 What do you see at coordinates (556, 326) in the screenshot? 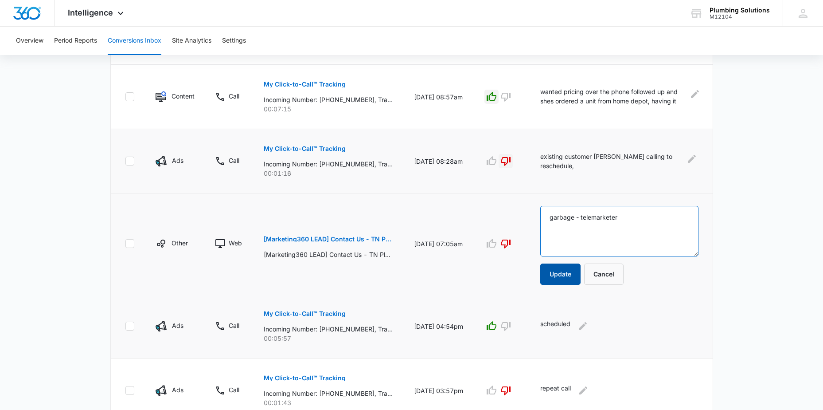
I see `p: scheduled` at bounding box center [556, 326].